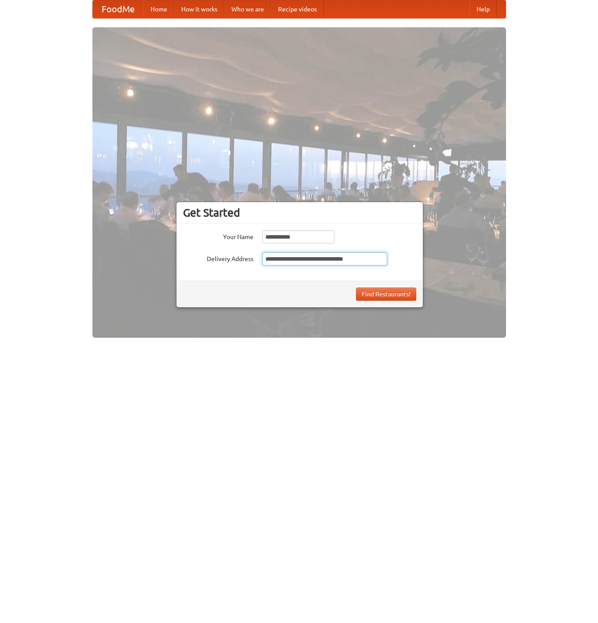 Image resolution: width=598 pixels, height=623 pixels. What do you see at coordinates (118, 9) in the screenshot?
I see `a: FoodMe` at bounding box center [118, 9].